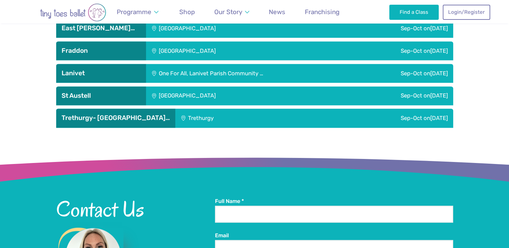  What do you see at coordinates (467, 12) in the screenshot?
I see `a: Login/Register` at bounding box center [467, 12].